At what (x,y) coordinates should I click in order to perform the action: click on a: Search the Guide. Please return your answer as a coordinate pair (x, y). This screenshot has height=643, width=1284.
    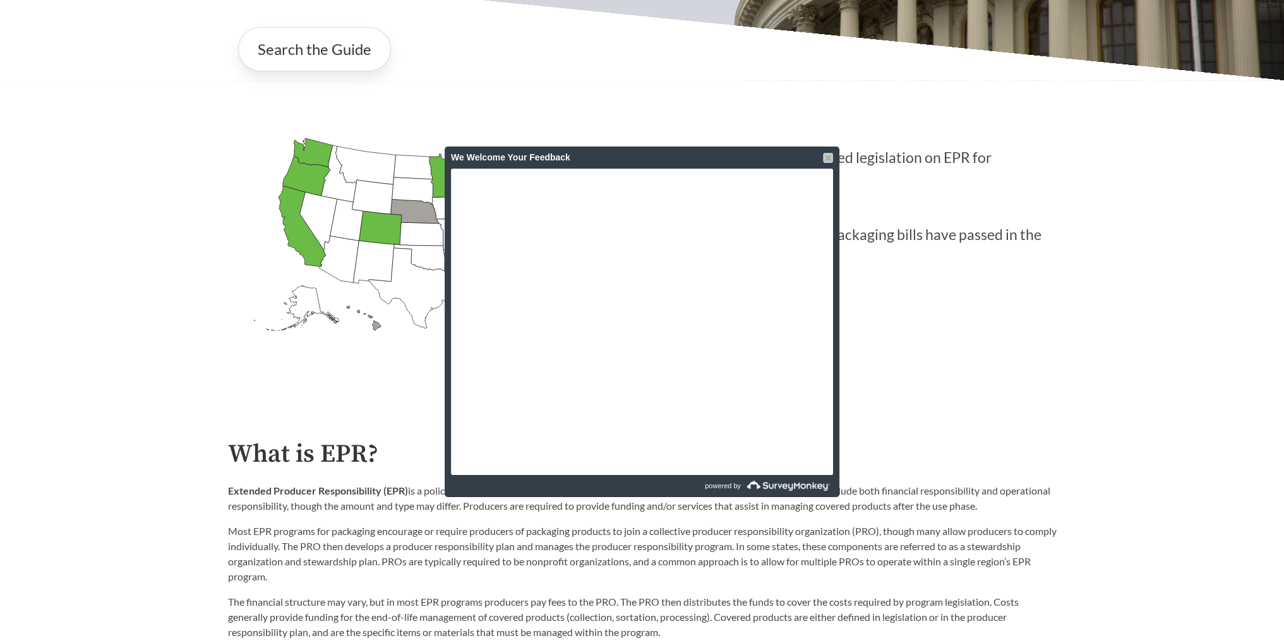
    Looking at the image, I should click on (314, 49).